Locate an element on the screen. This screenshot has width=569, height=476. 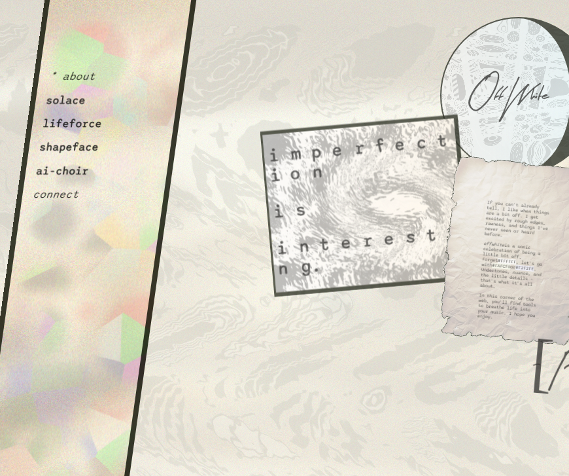
button: ai-choir is located at coordinates (62, 171).